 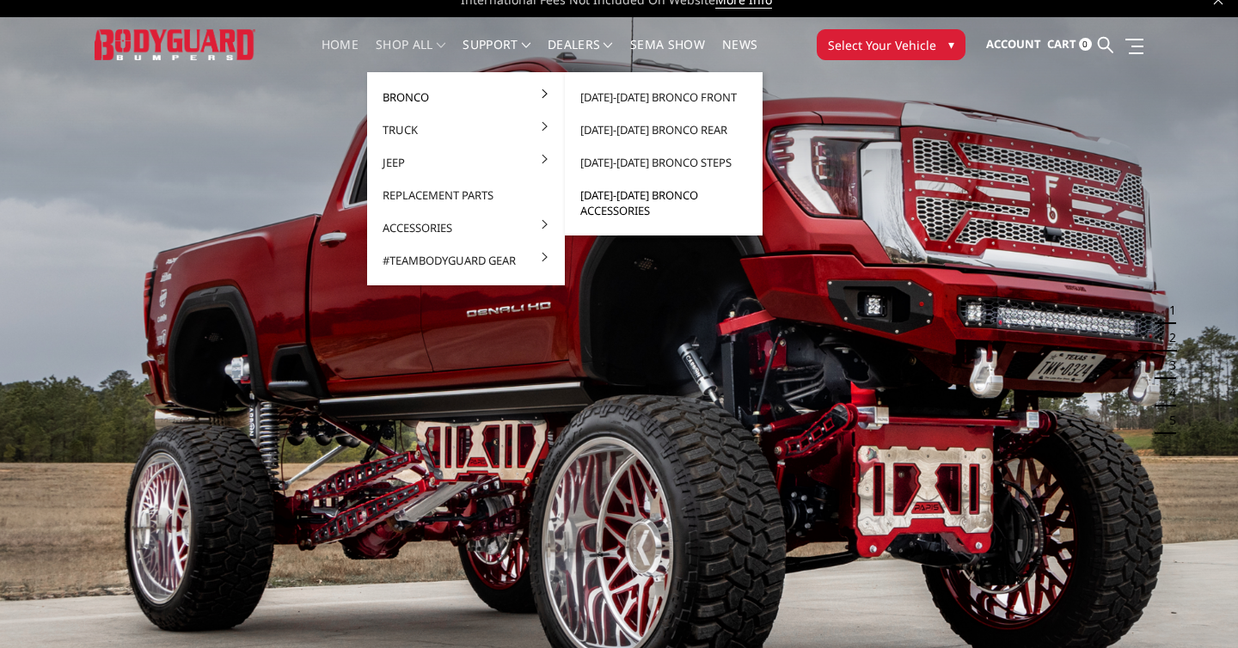 What do you see at coordinates (466, 162) in the screenshot?
I see `a: Jeep` at bounding box center [466, 162].